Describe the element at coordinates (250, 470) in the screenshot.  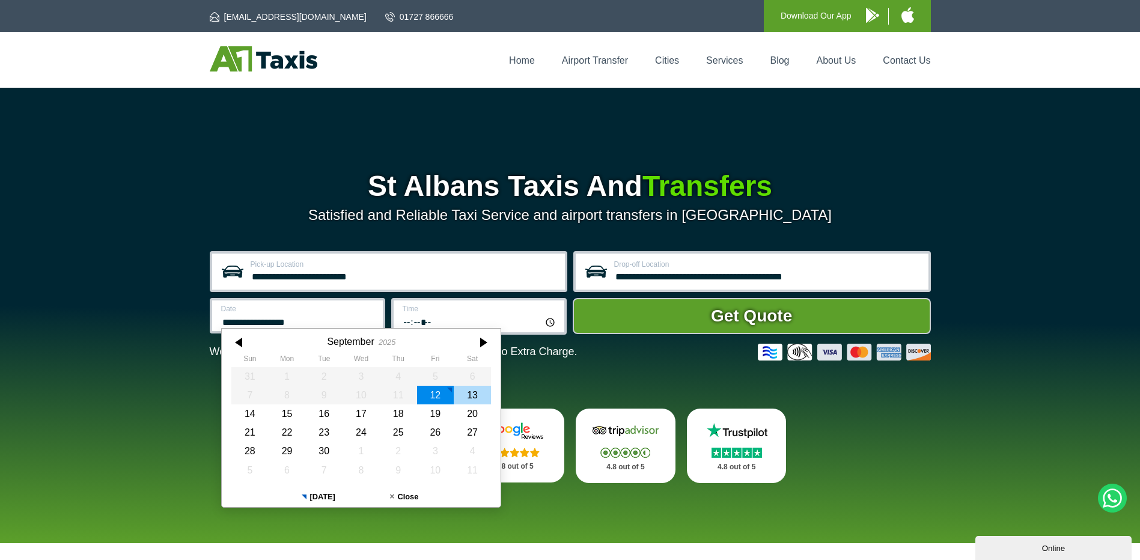
I see `div: 05 October 2025` at that location.